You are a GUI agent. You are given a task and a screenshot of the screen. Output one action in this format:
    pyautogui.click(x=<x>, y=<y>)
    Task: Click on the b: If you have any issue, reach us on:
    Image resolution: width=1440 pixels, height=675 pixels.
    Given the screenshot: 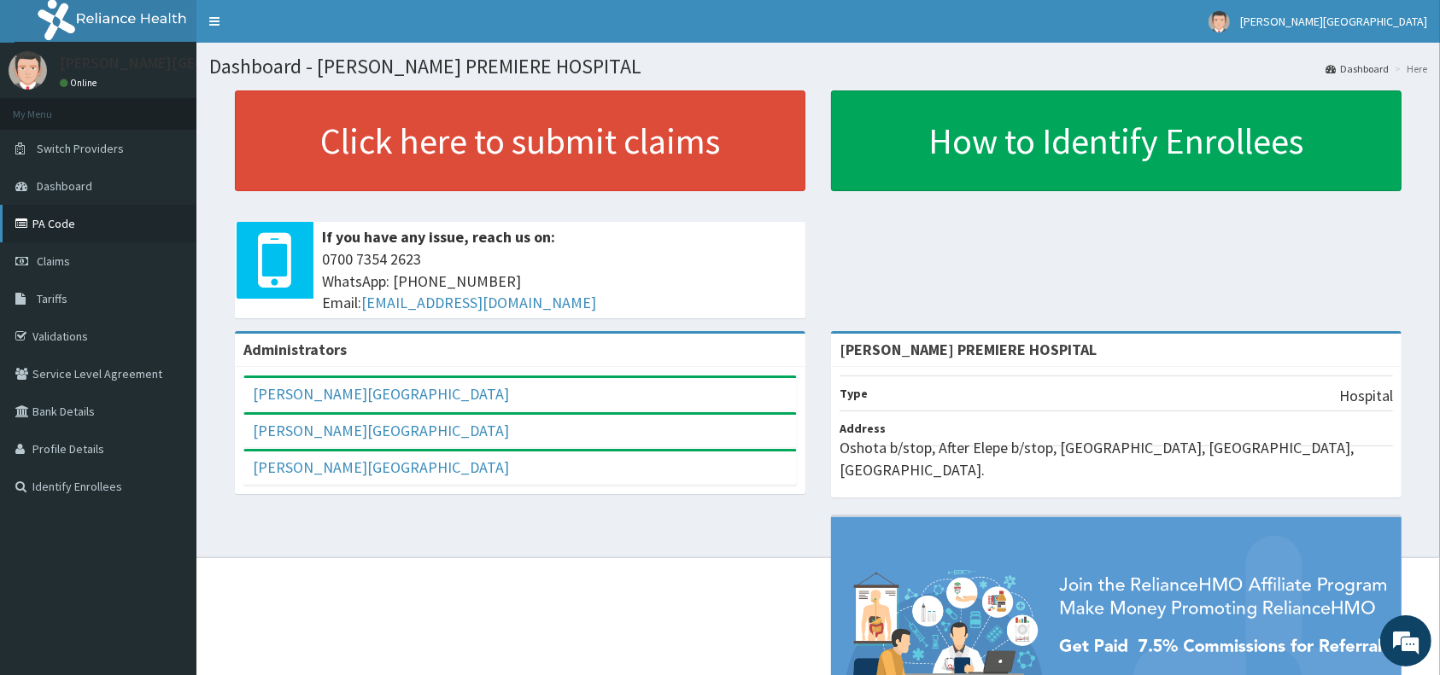 What is the action you would take?
    pyautogui.click(x=438, y=237)
    